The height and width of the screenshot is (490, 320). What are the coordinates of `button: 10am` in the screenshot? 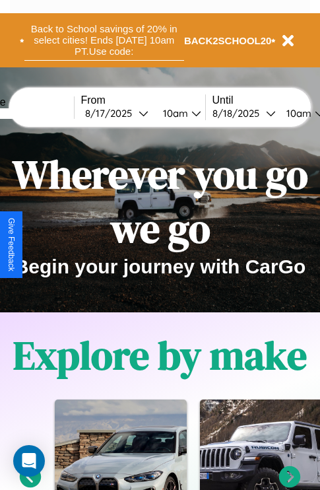 It's located at (179, 113).